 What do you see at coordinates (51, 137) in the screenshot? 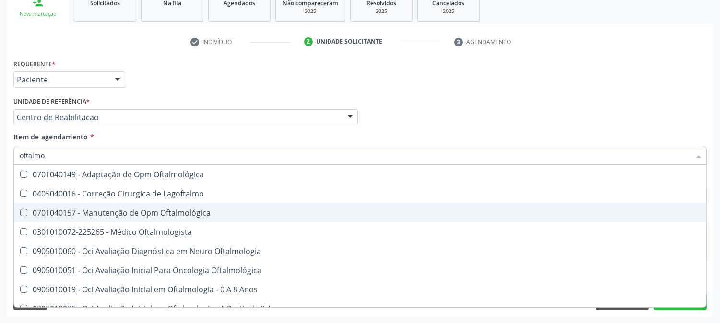
I see `span: Item de agendamento` at bounding box center [51, 137].